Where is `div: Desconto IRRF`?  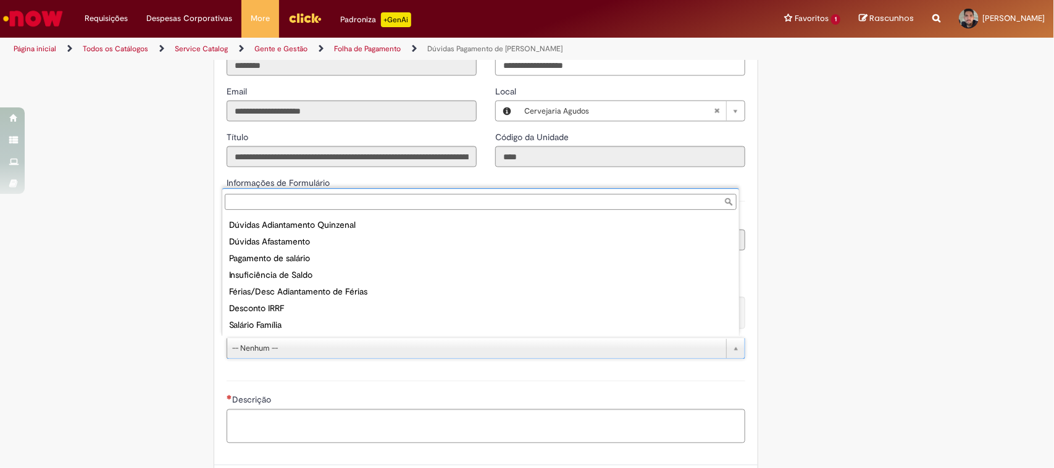
div: Desconto IRRF is located at coordinates (480, 308).